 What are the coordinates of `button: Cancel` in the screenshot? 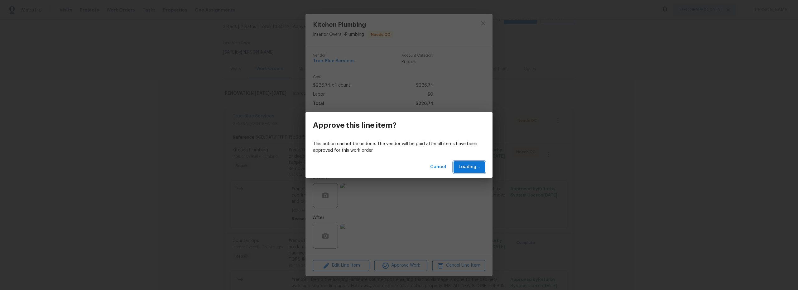 It's located at (438, 167).